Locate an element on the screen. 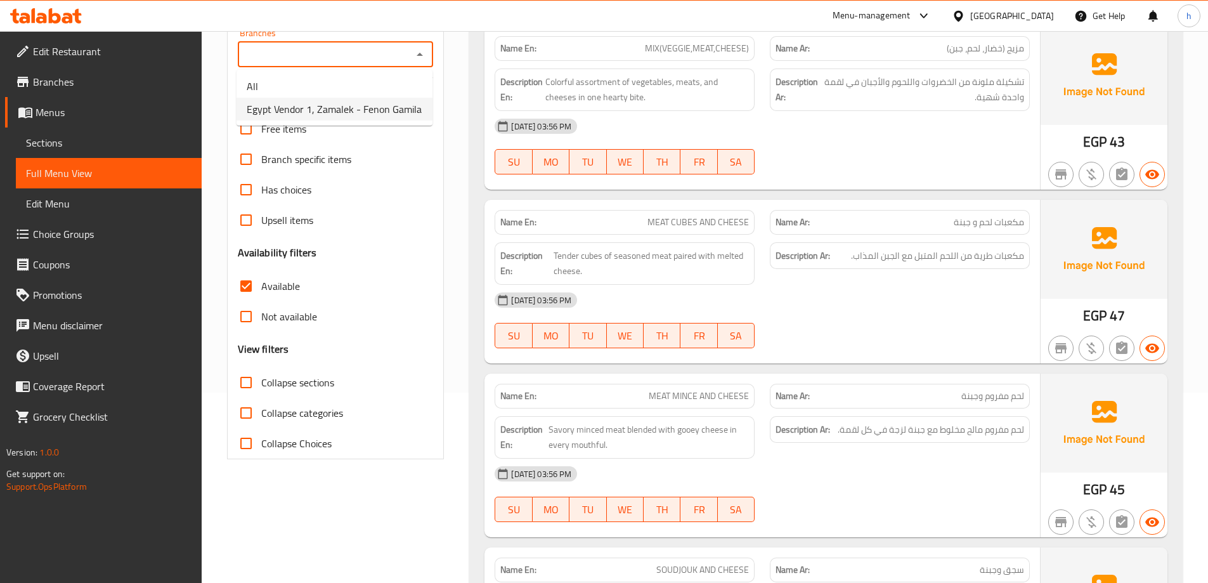 This screenshot has height=583, width=1208. span: Promotions is located at coordinates (112, 295).